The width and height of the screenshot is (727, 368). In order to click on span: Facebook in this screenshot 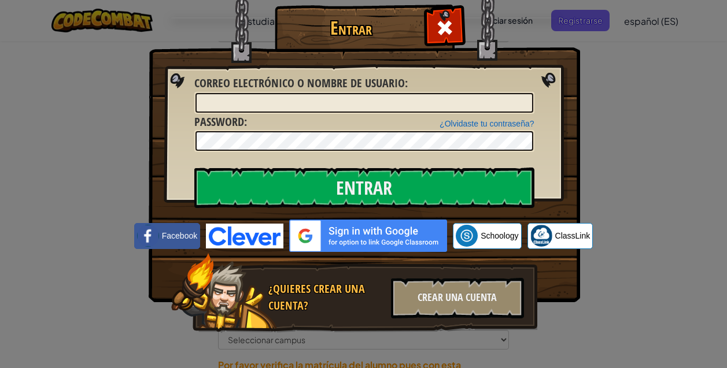, I will do `click(179, 236)`.